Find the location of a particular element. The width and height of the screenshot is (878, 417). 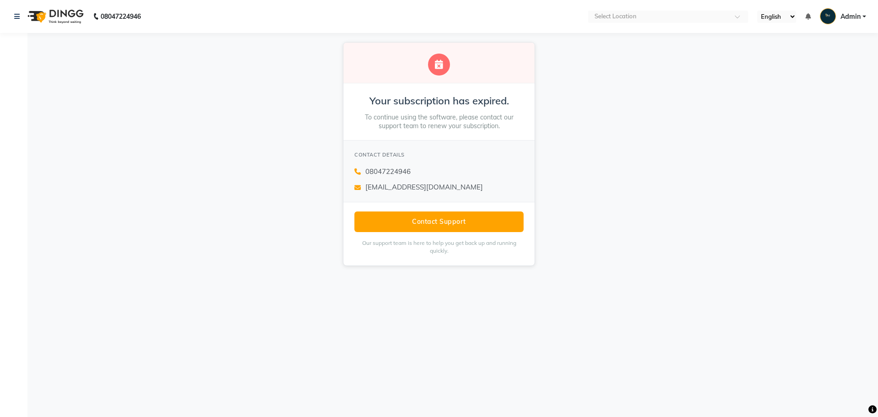

h2: Your subscription has expired. is located at coordinates (439, 101).